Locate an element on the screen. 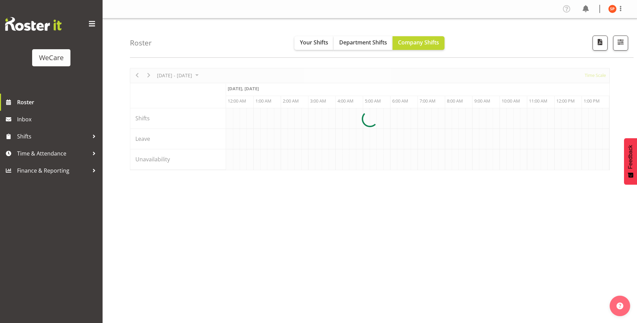 This screenshot has width=637, height=323. span: Time & Attendance is located at coordinates (53, 154).